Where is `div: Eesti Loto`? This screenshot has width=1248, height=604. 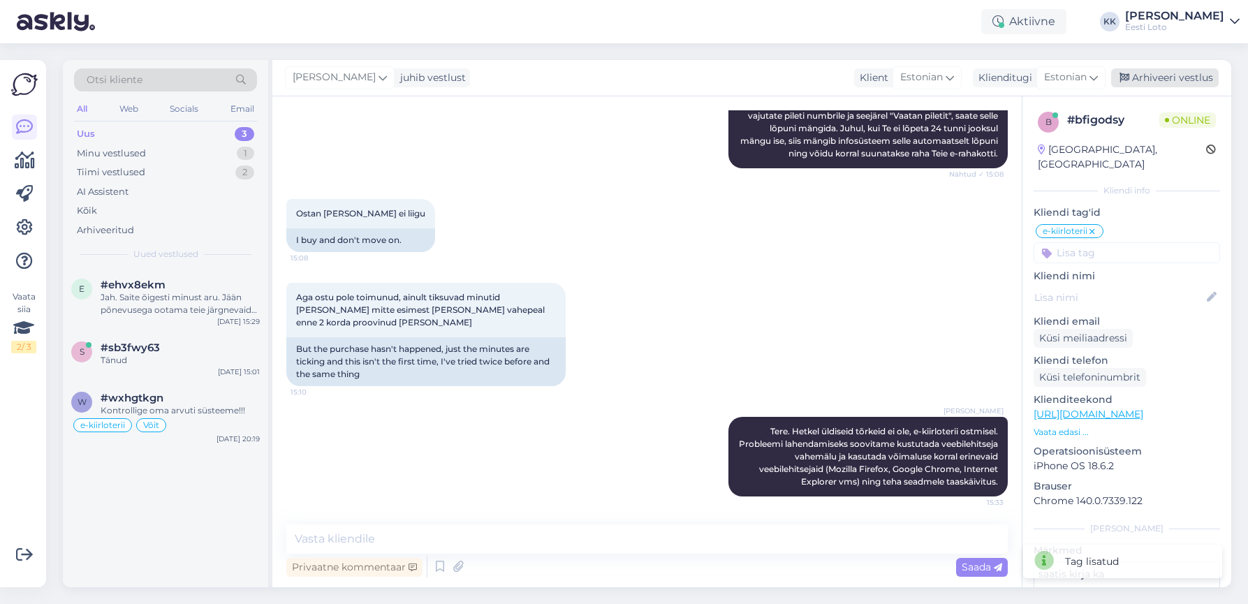 div: Eesti Loto is located at coordinates (1174, 27).